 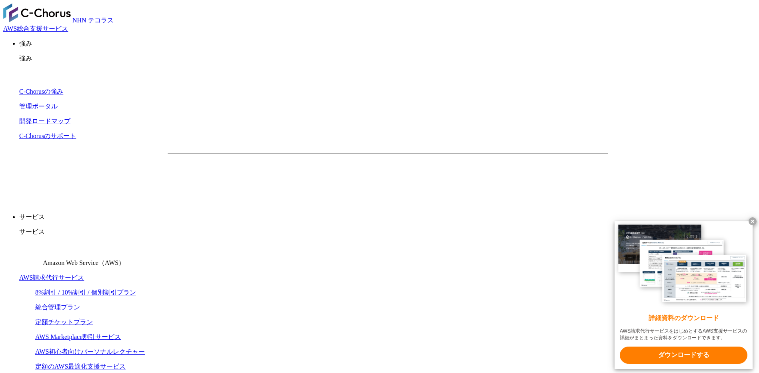 What do you see at coordinates (58, 24) in the screenshot?
I see `a: AWS総合支援サービス C-Chorus NHN テコラスAWS総合支援サービス` at bounding box center [58, 24].